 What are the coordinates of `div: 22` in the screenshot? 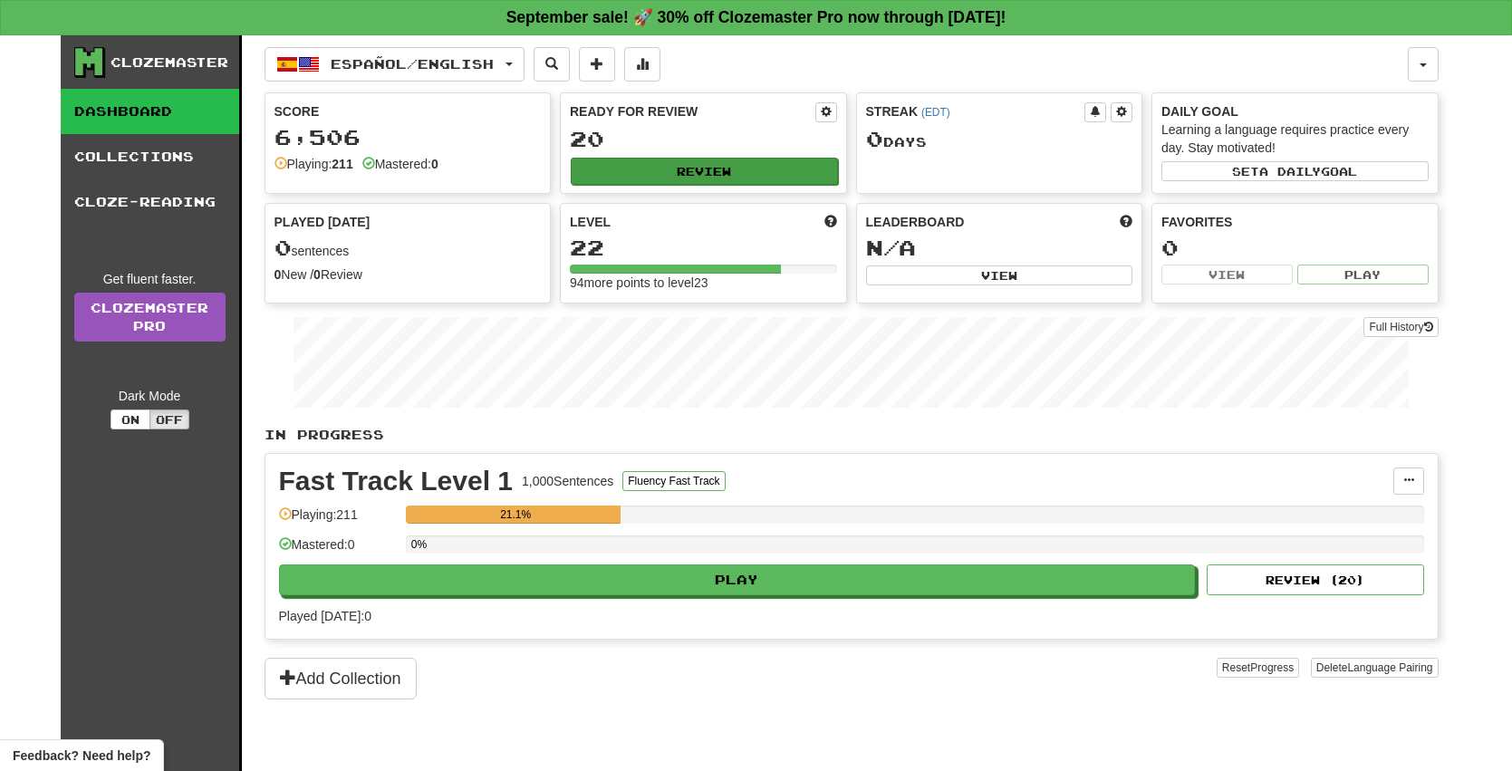 It's located at (703, 247).